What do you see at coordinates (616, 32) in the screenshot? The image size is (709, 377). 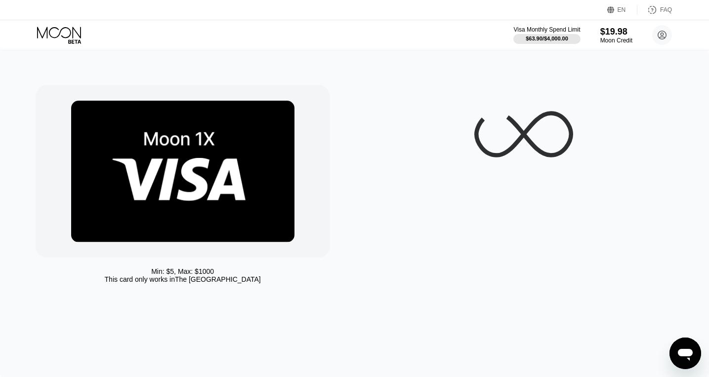 I see `div: $19.98` at bounding box center [616, 32].